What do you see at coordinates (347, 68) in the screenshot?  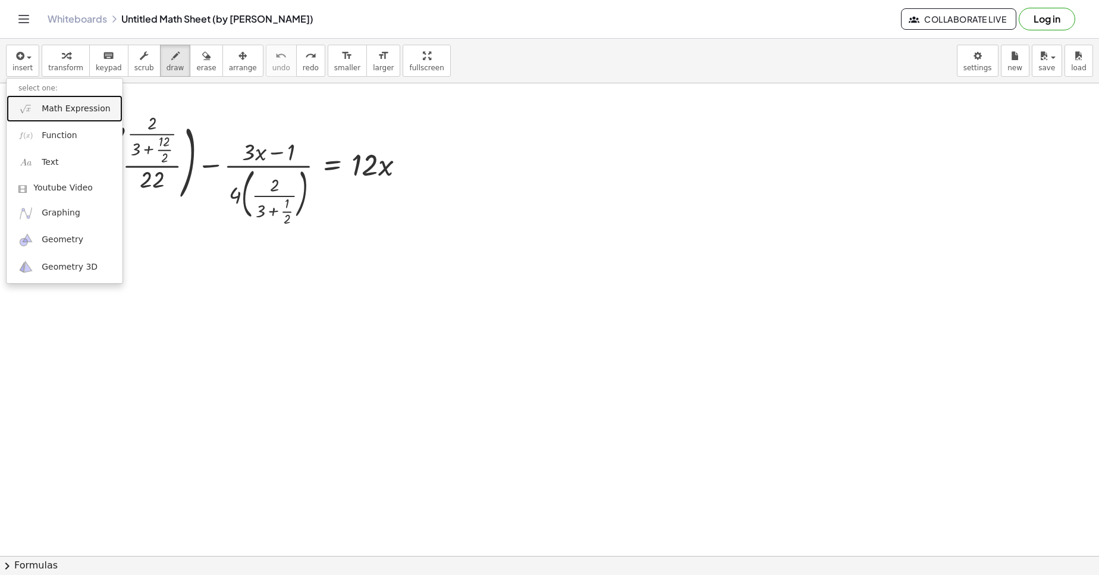 I see `span: smaller` at bounding box center [347, 68].